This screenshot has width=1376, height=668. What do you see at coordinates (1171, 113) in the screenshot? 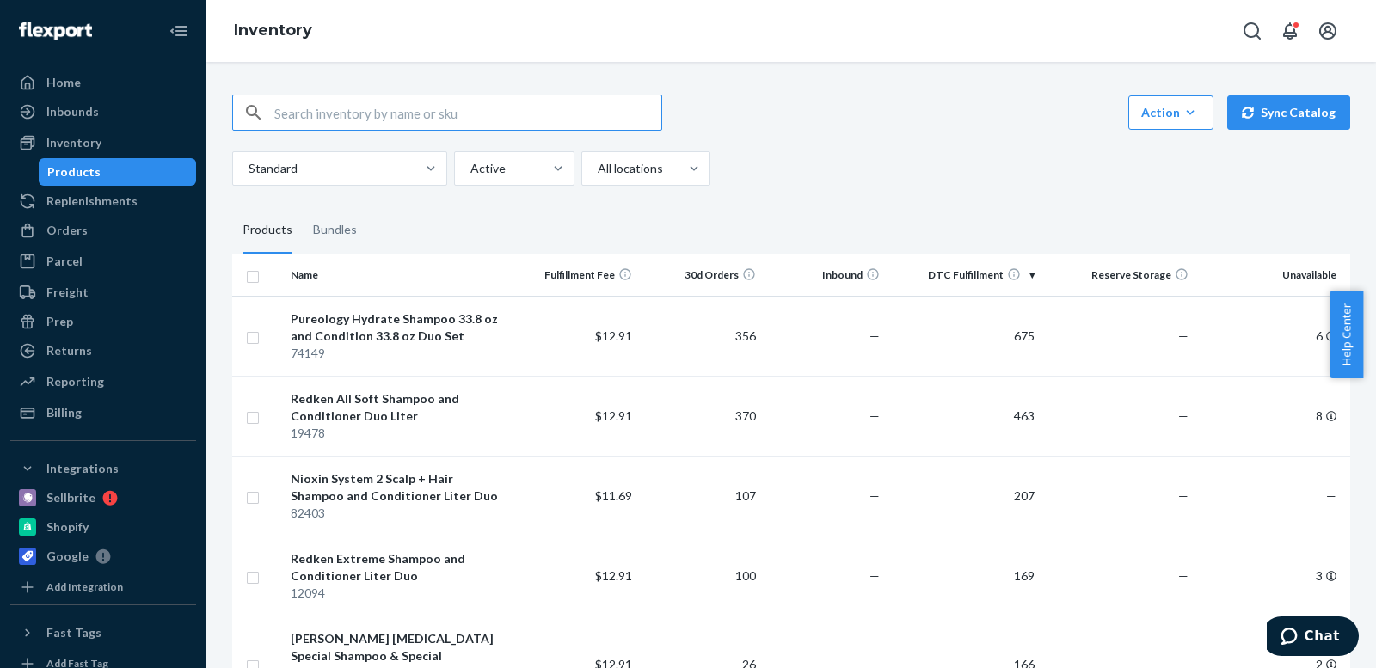
I see `div: Action` at bounding box center [1171, 113].